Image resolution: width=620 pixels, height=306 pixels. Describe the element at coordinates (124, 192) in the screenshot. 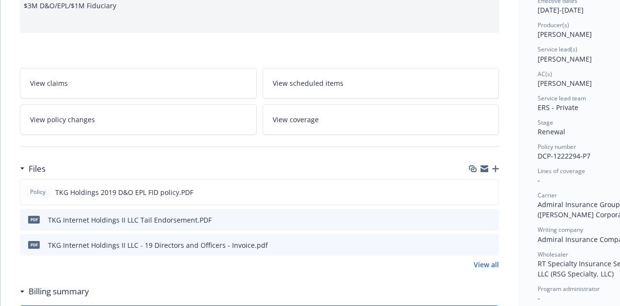

I see `span: TKG Holdings 2019 D&O EPL FID policy.PDF` at that location.